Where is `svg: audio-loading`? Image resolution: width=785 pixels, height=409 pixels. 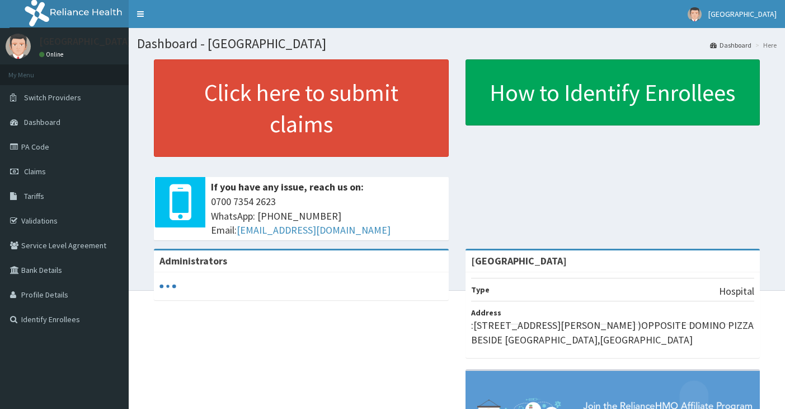 svg: audio-loading is located at coordinates (168, 286).